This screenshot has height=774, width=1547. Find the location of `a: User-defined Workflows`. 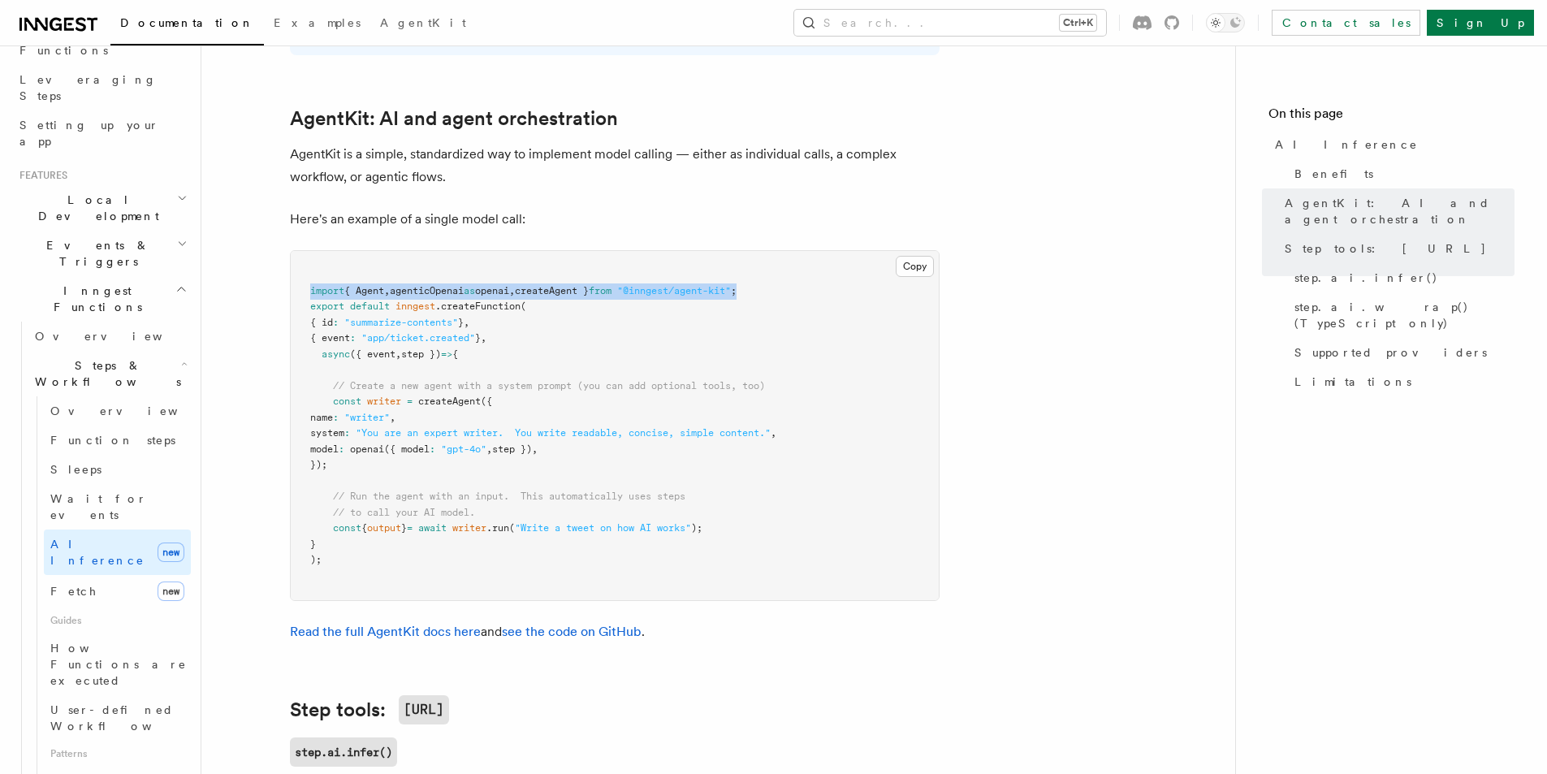

a: User-defined Workflows is located at coordinates (117, 718).